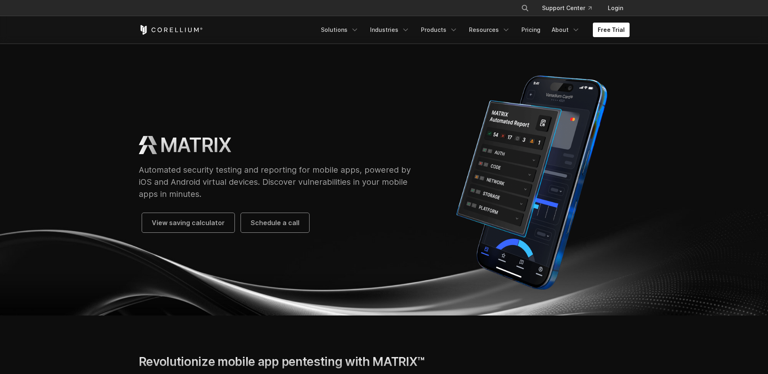  I want to click on span: View saving calculator, so click(188, 223).